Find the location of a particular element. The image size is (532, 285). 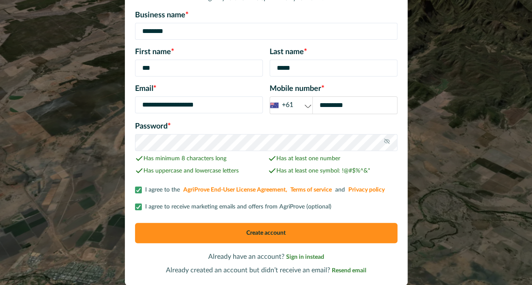

span: Resend email is located at coordinates (349, 271).